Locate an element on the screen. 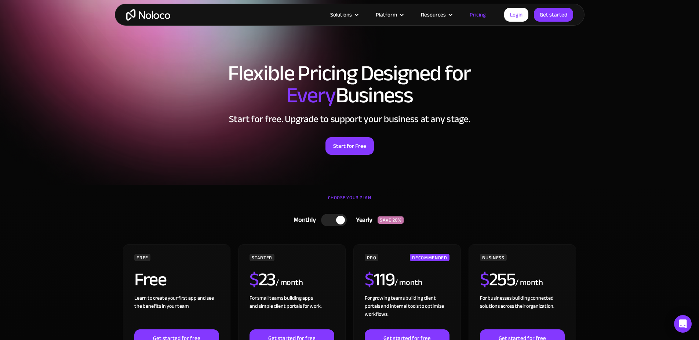  span: Every is located at coordinates (311, 95).